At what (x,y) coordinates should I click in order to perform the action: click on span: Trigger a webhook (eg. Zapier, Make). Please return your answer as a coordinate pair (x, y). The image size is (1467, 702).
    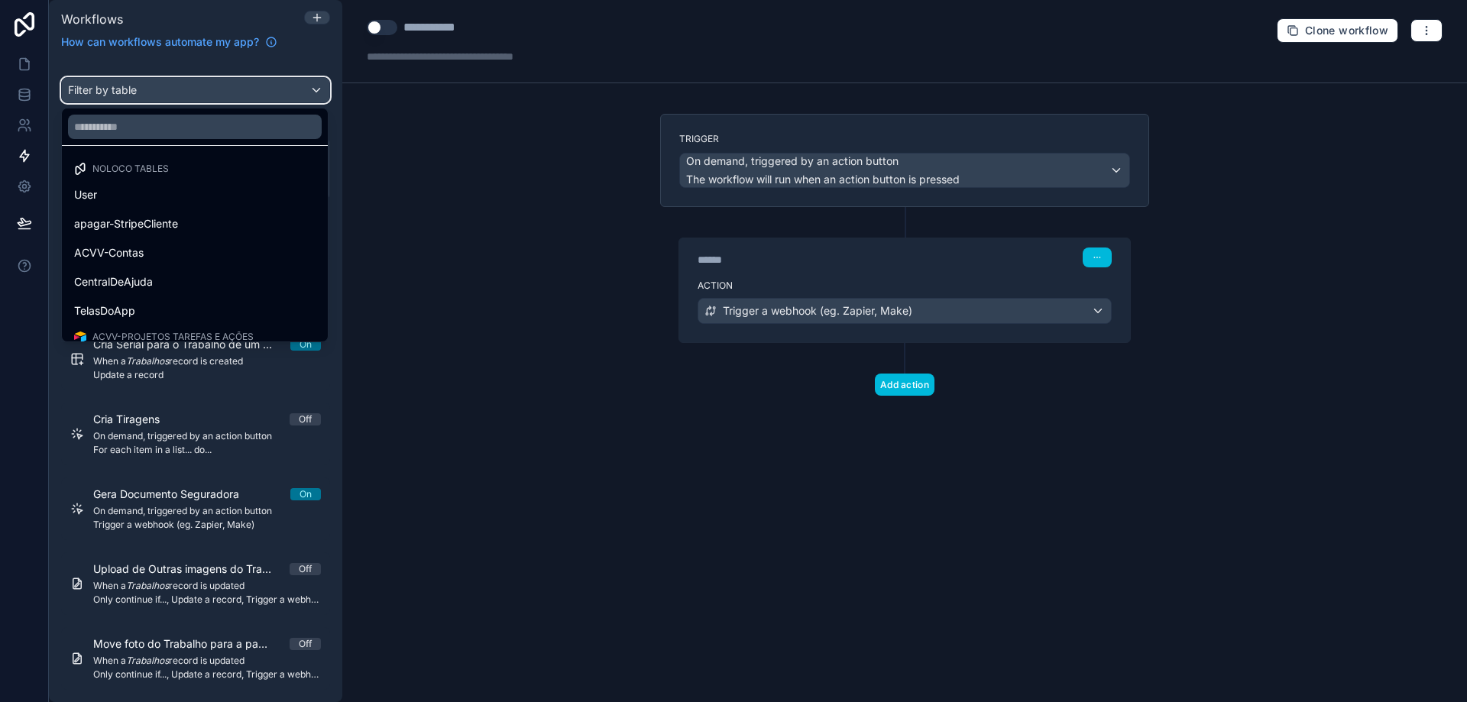
    Looking at the image, I should click on (817, 311).